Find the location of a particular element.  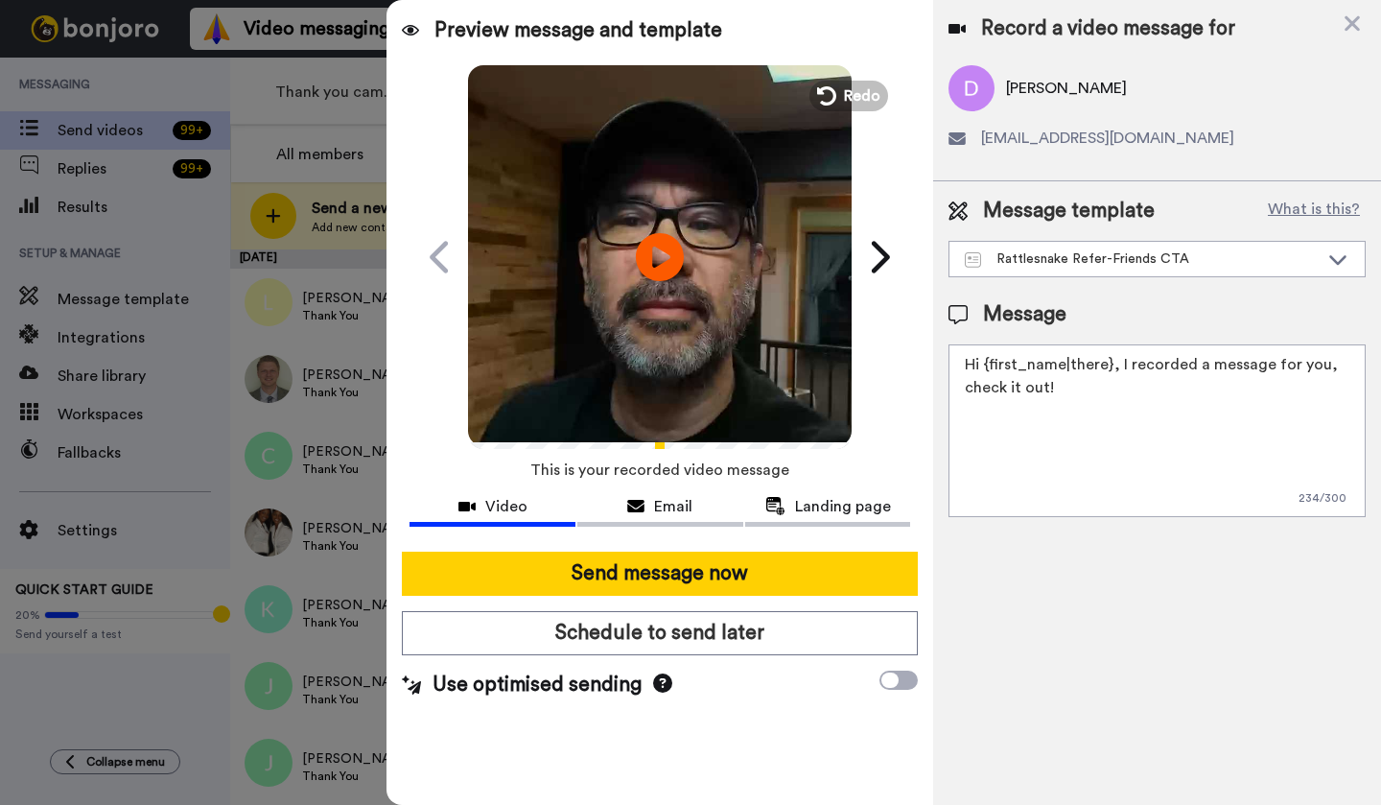

button: Send message now is located at coordinates (660, 574).